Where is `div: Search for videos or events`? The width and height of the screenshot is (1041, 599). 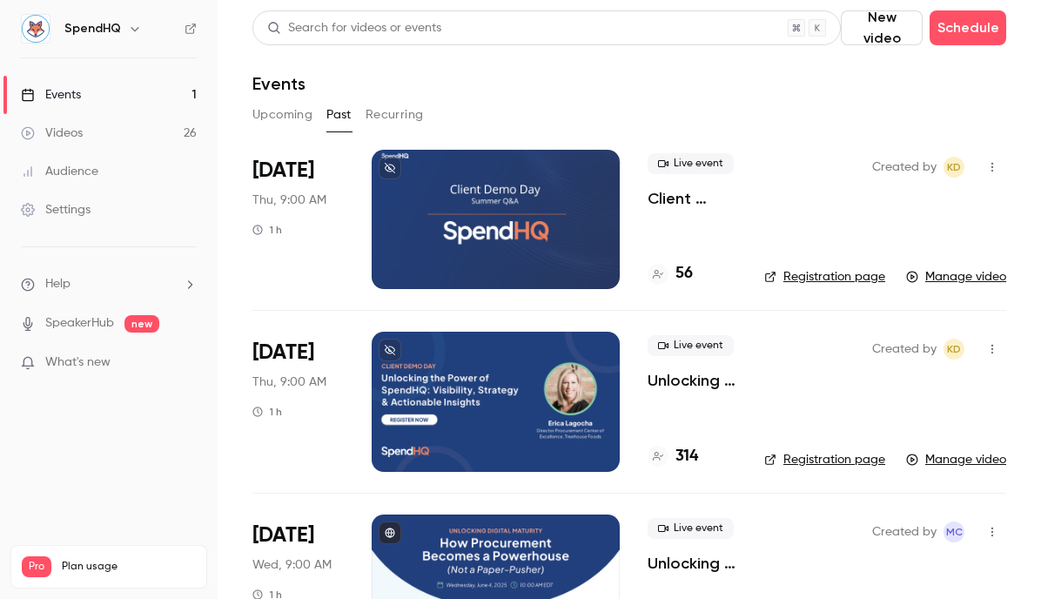
div: Search for videos or events is located at coordinates (354, 28).